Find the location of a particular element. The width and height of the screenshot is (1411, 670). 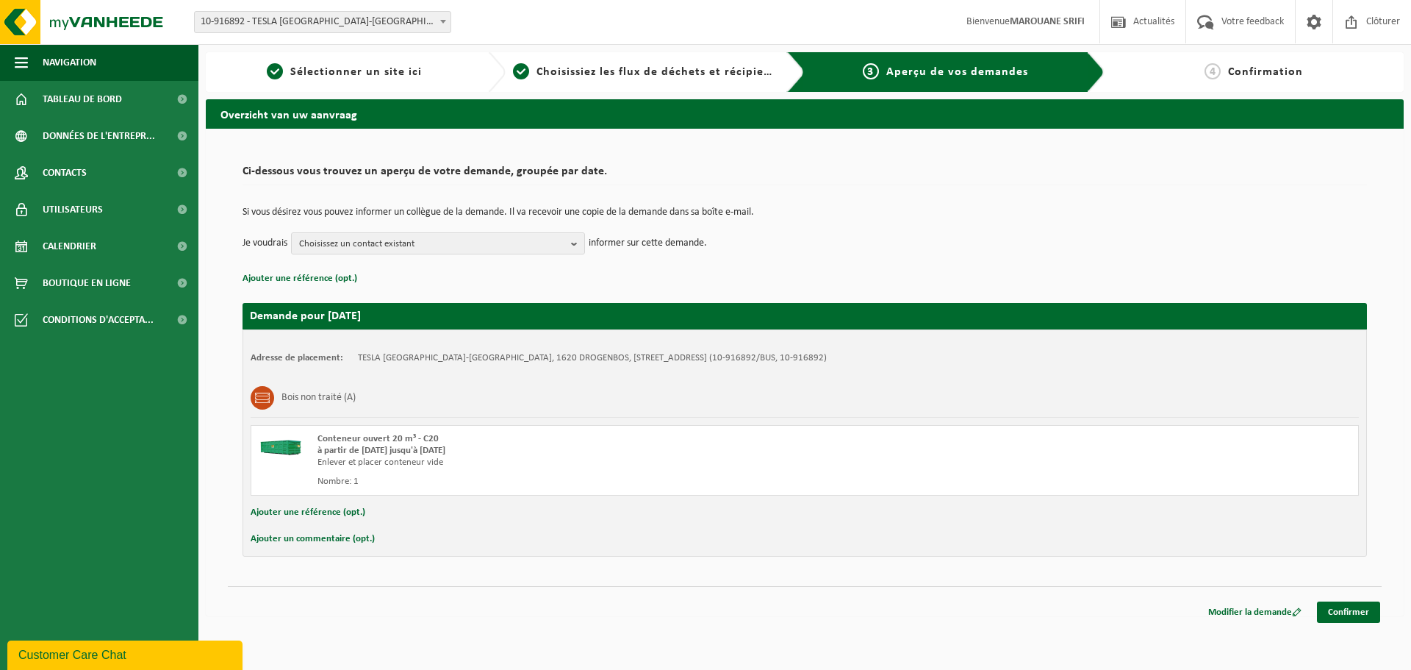

span: Choisissez un contact existant is located at coordinates (432, 244).